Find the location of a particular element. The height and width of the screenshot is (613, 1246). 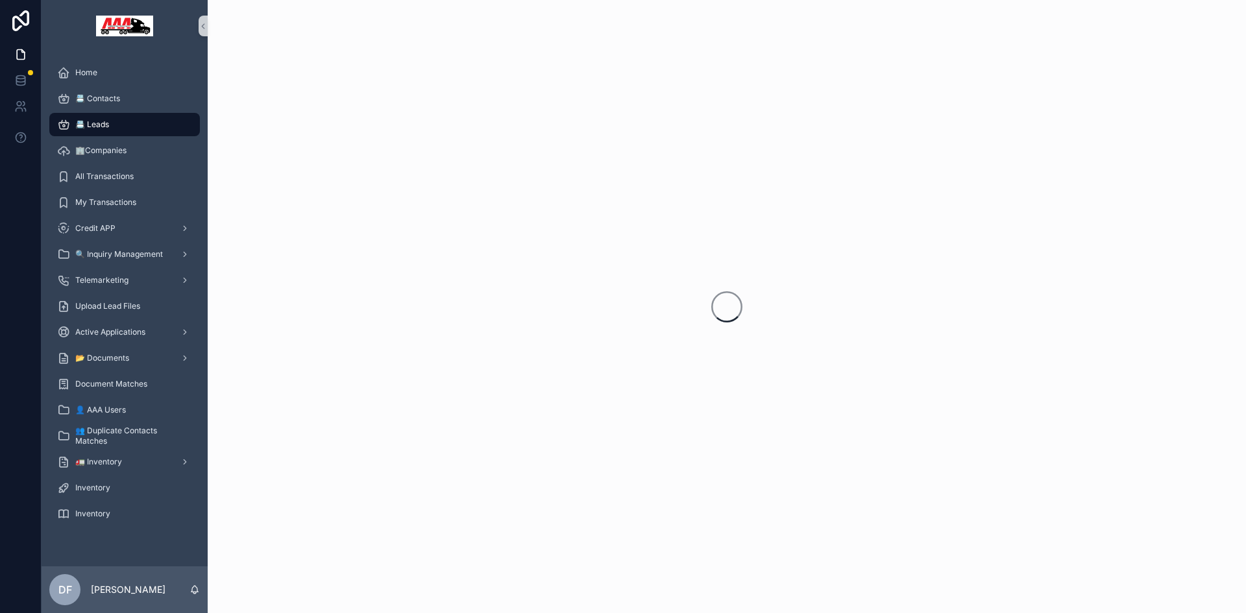

a: 👥 Duplicate Contacts Matches is located at coordinates (125, 436).